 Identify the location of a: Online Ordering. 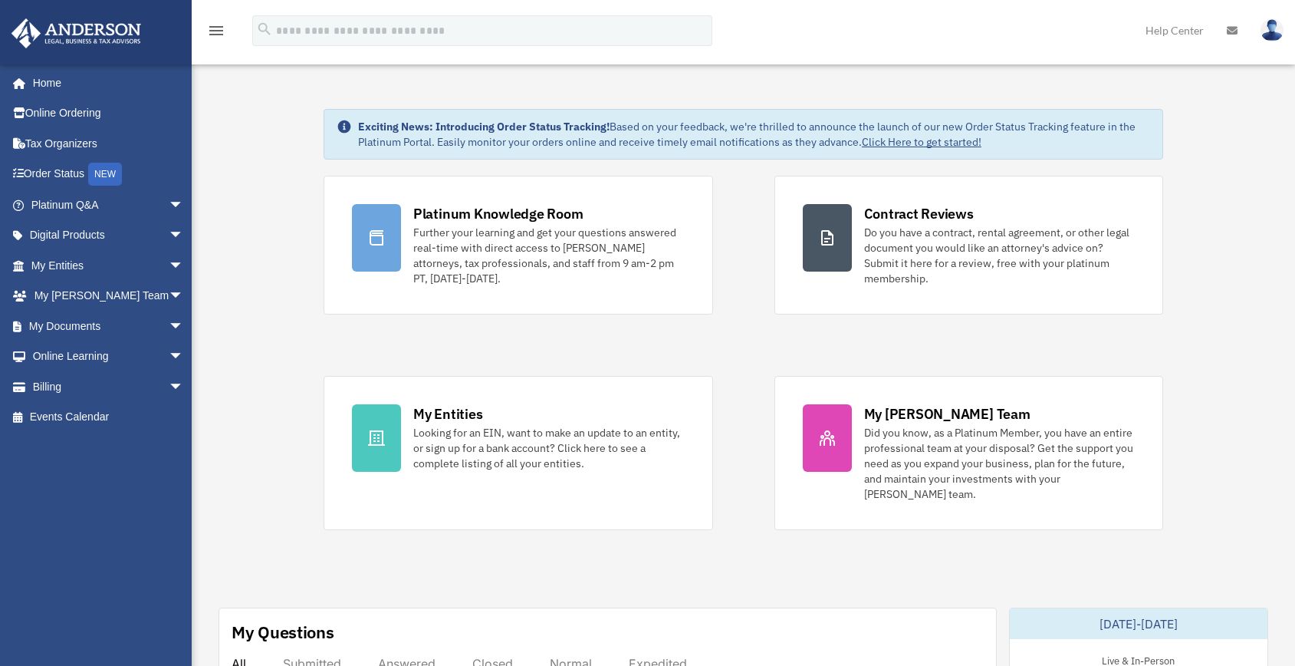
(109, 114).